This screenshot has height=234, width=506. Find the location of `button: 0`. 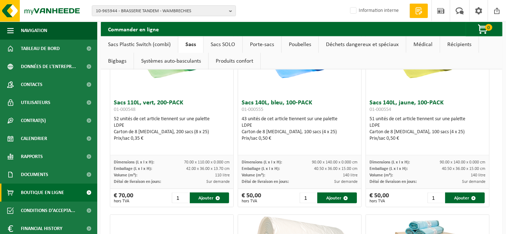

button: 0 is located at coordinates (484, 29).